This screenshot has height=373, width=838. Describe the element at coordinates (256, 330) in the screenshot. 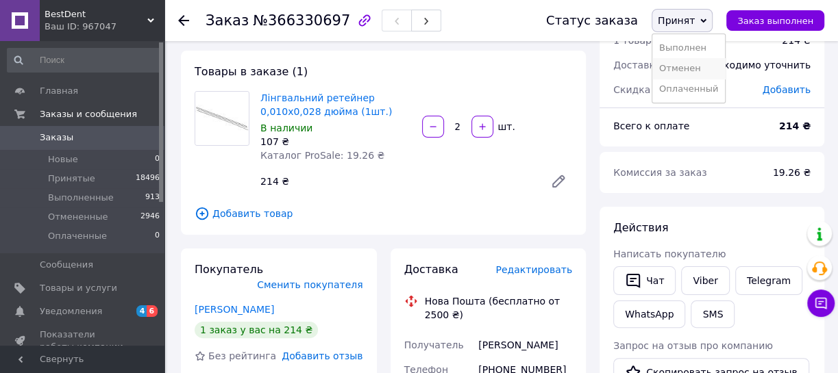

I see `div: 1 заказ у вас на 214 ₴` at that location.